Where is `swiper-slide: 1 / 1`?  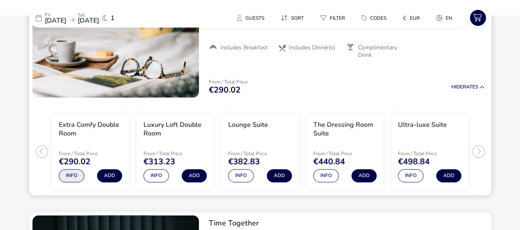
swiper-slide: 1 / 1 is located at coordinates (115, 51).